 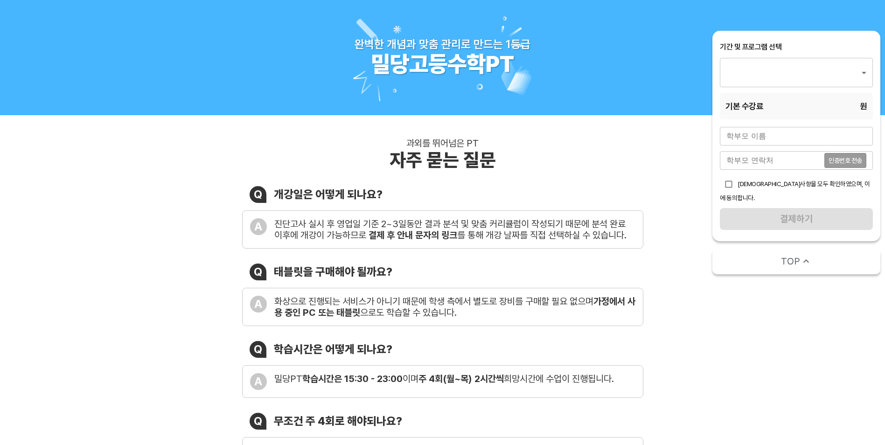 What do you see at coordinates (352, 379) in the screenshot?
I see `b: 학습시간은 15:30 - 23:00` at bounding box center [352, 379].